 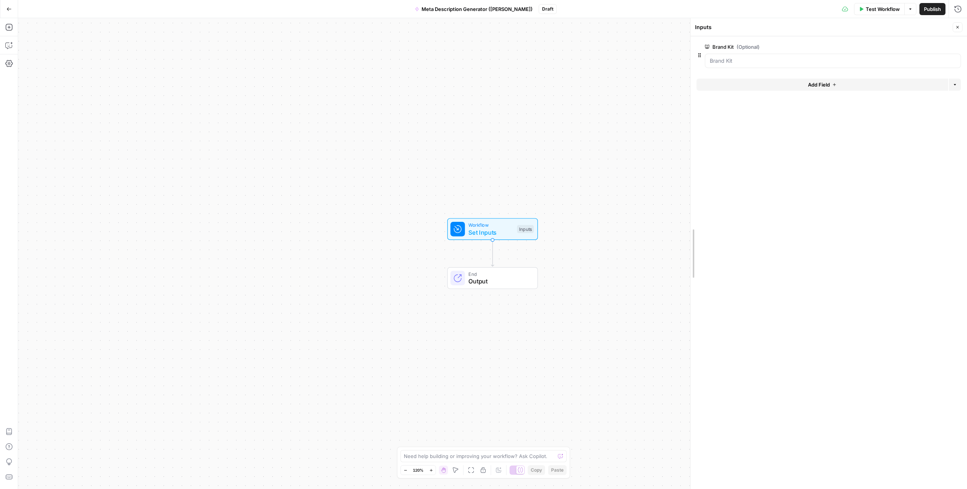 What do you see at coordinates (548, 9) in the screenshot?
I see `span: Draft` at bounding box center [548, 9].